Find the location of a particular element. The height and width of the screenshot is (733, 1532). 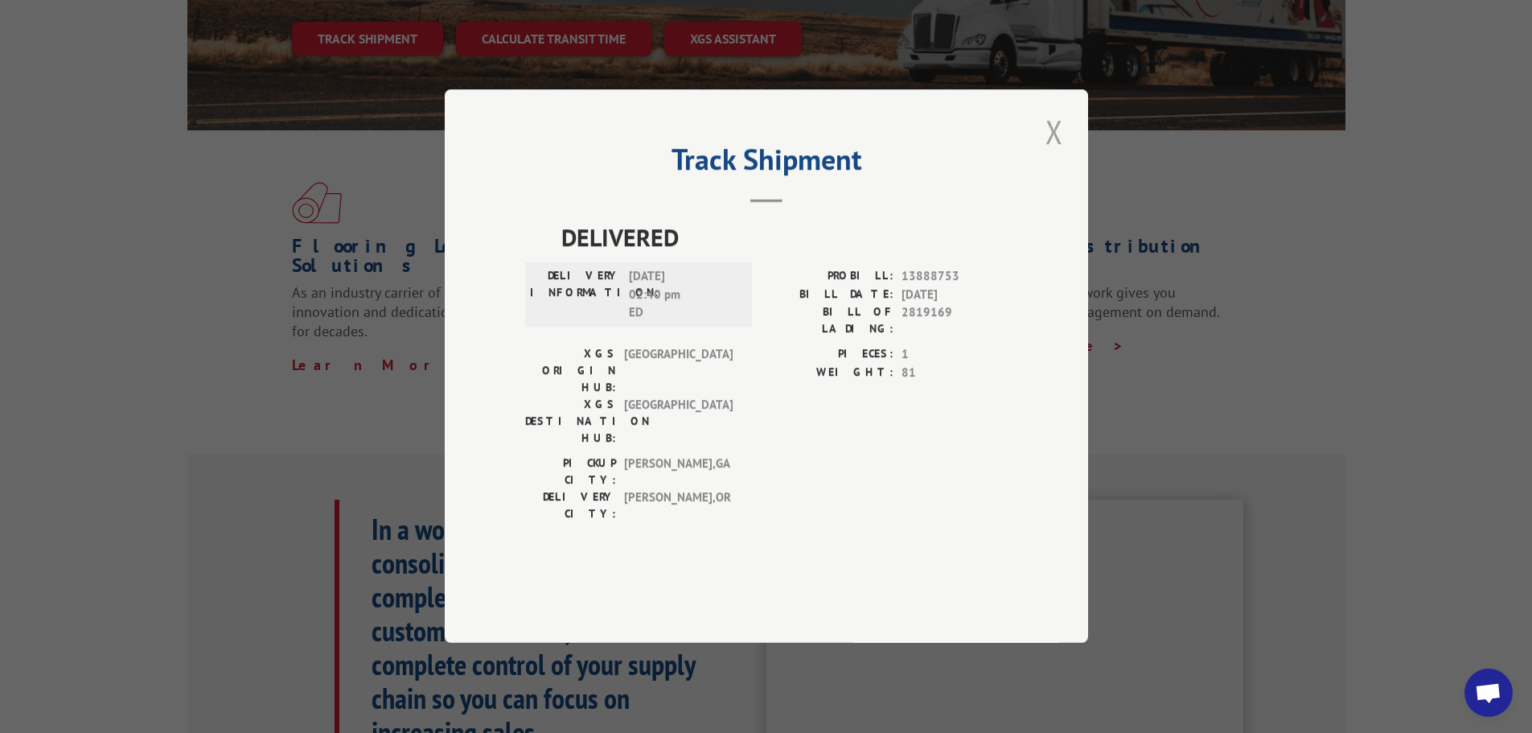

label: WEIGHT: is located at coordinates (830, 372).